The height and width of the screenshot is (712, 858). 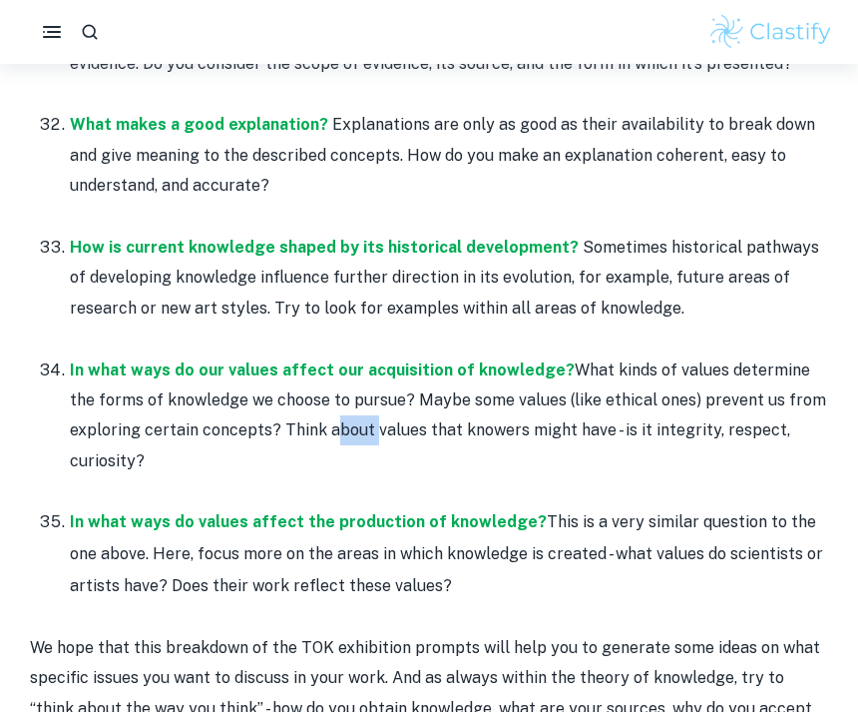 I want to click on img: Clastify logo, so click(x=771, y=32).